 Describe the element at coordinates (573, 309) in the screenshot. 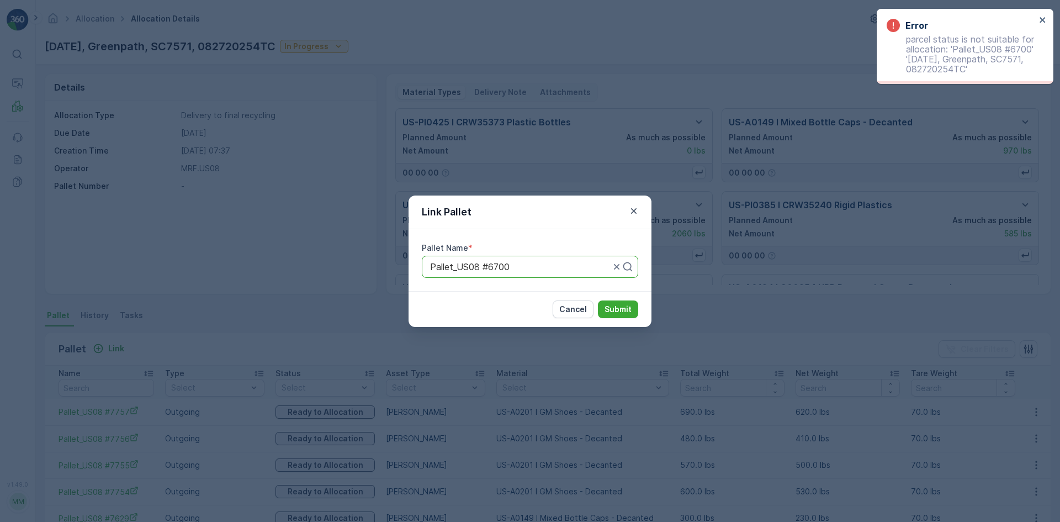

I see `button: Cancel` at that location.